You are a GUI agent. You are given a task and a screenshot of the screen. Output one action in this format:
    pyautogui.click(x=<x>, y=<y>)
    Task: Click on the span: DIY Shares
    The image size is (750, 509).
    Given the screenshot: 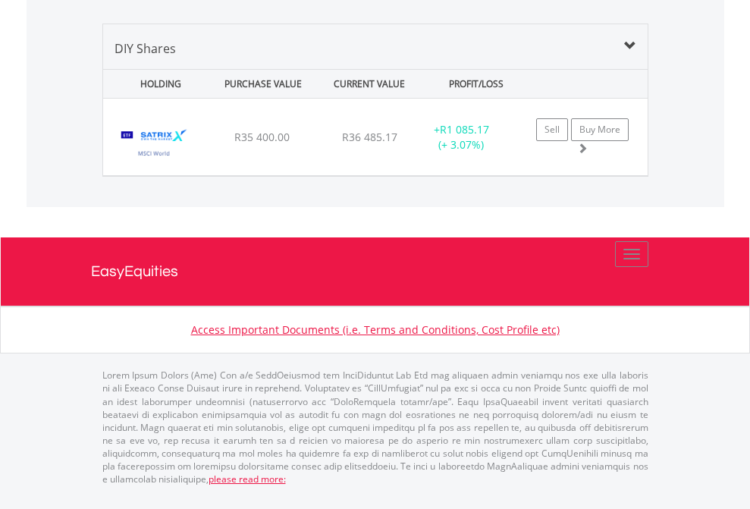 What is the action you would take?
    pyautogui.click(x=145, y=49)
    